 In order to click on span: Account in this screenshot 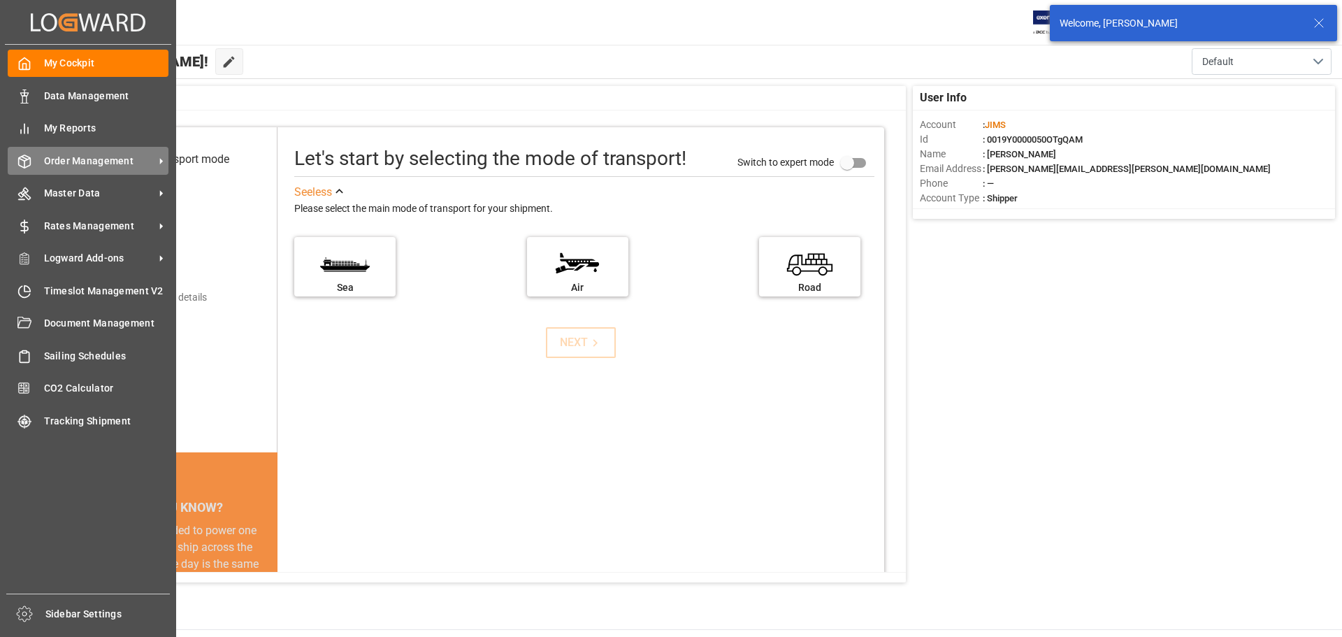, I will do `click(951, 124)`.